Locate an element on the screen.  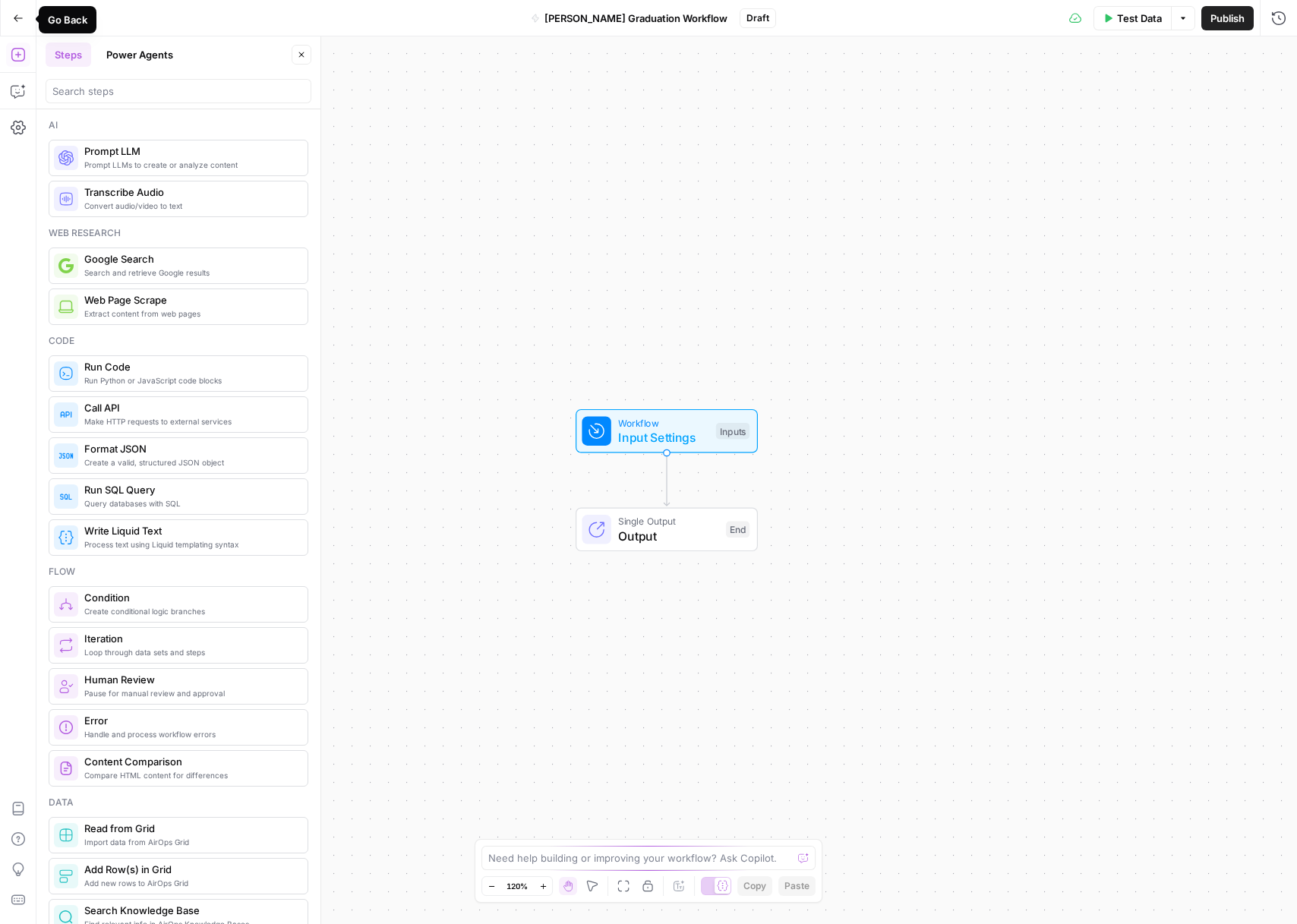
span: Content Comparison is located at coordinates (190, 762).